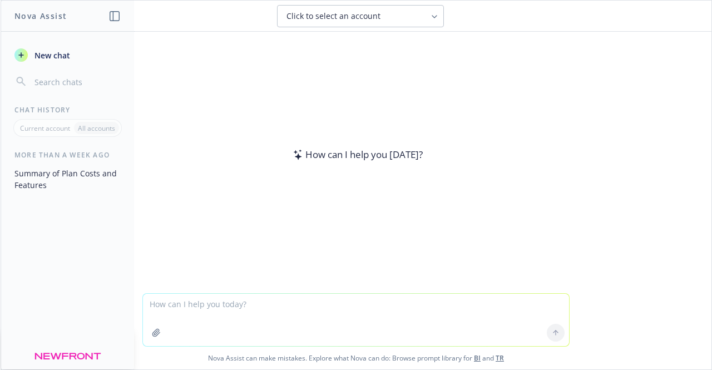 This screenshot has width=712, height=370. I want to click on button: Click to select an account, so click(361, 16).